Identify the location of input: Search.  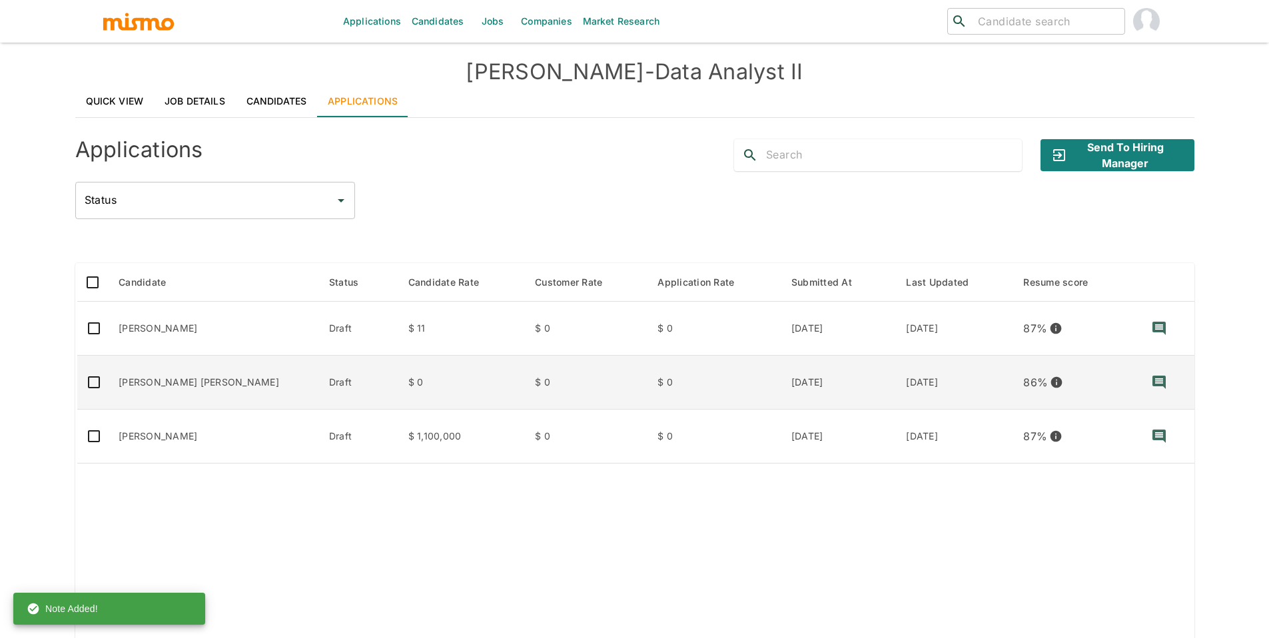
(894, 155).